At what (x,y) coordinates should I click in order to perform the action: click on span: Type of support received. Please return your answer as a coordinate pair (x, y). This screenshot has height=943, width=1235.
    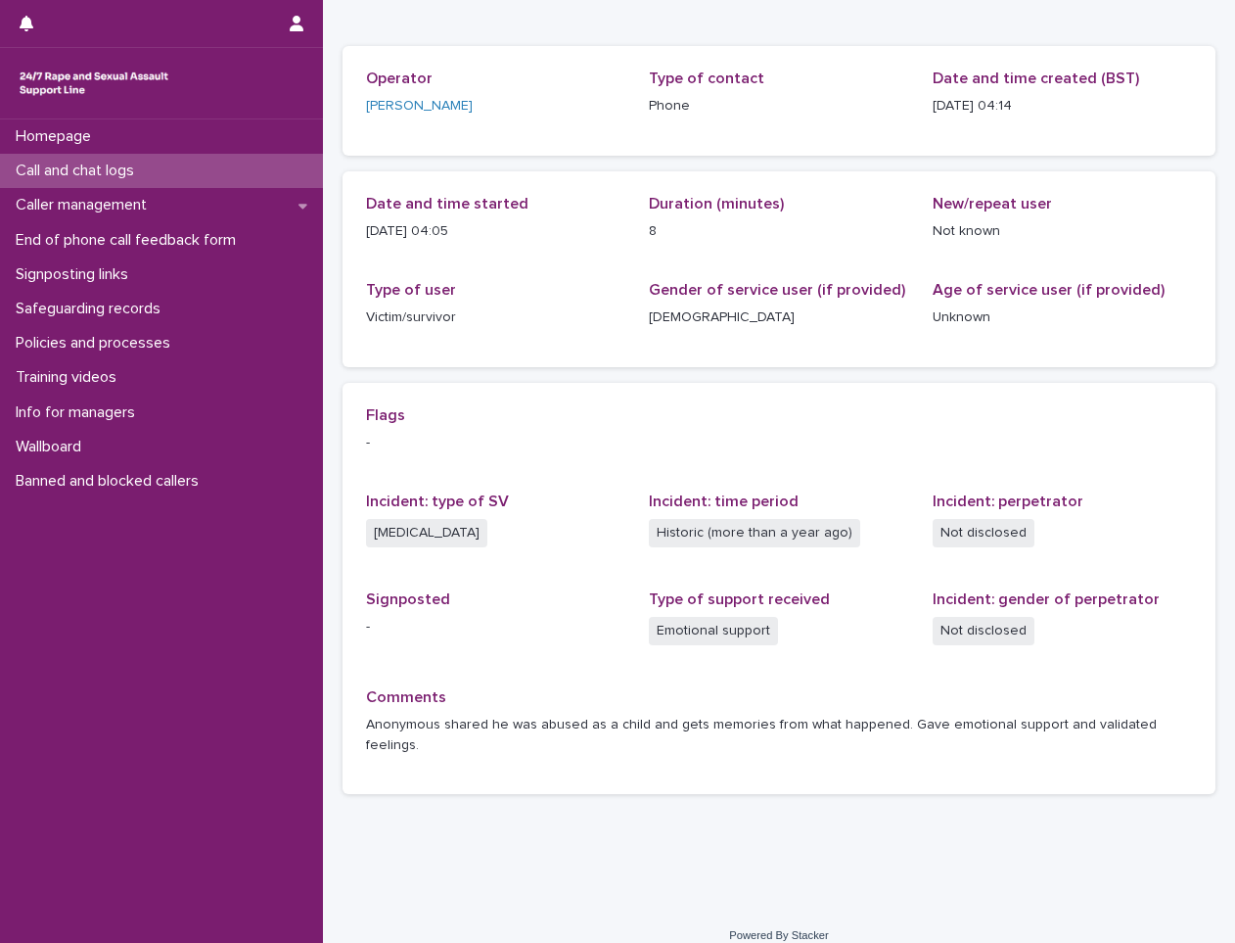
    Looking at the image, I should click on (739, 599).